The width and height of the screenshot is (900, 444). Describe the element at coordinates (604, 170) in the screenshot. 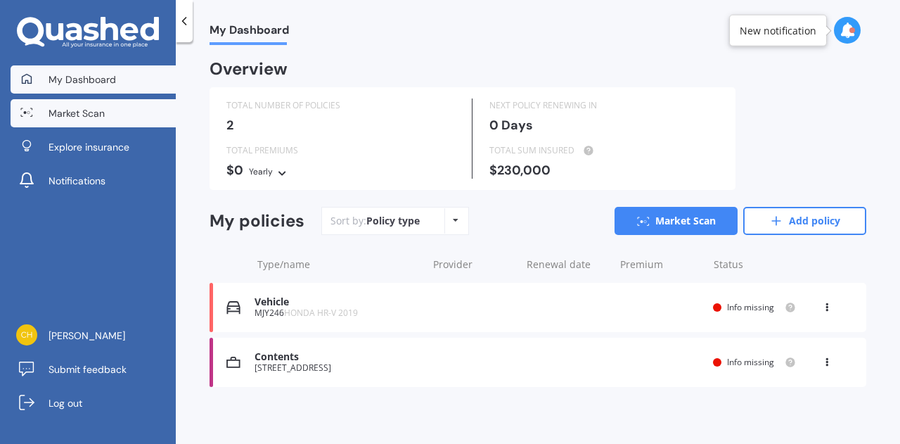

I see `div: $230,000` at that location.